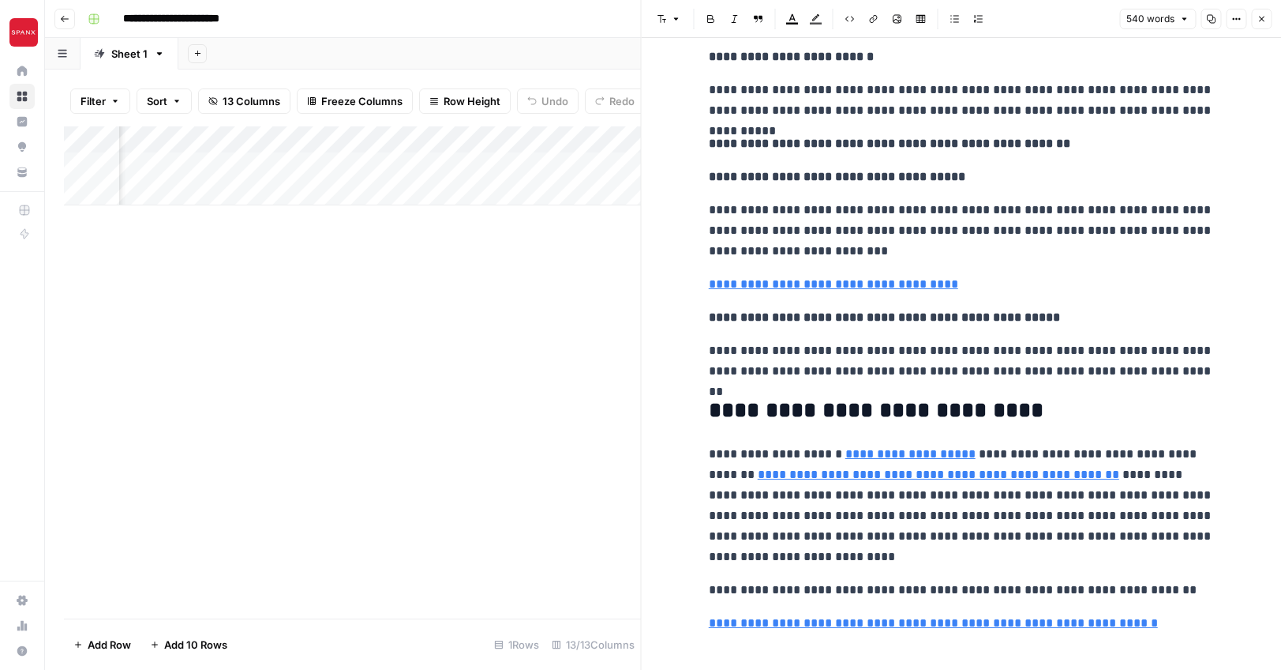 This screenshot has height=670, width=1281. Describe the element at coordinates (109, 644) in the screenshot. I see `span: Add Row` at that location.